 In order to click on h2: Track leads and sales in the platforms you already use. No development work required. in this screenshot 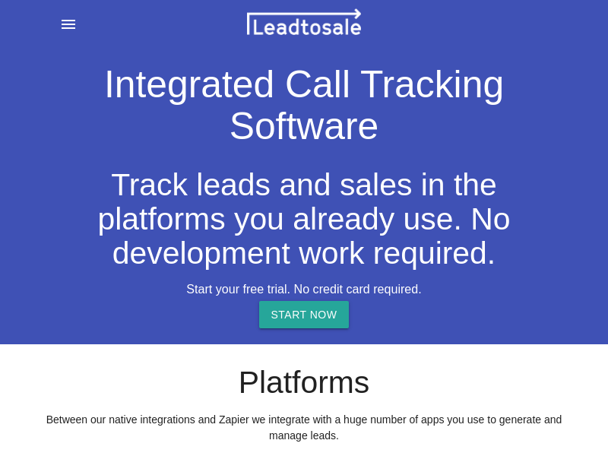, I will do `click(304, 219)`.